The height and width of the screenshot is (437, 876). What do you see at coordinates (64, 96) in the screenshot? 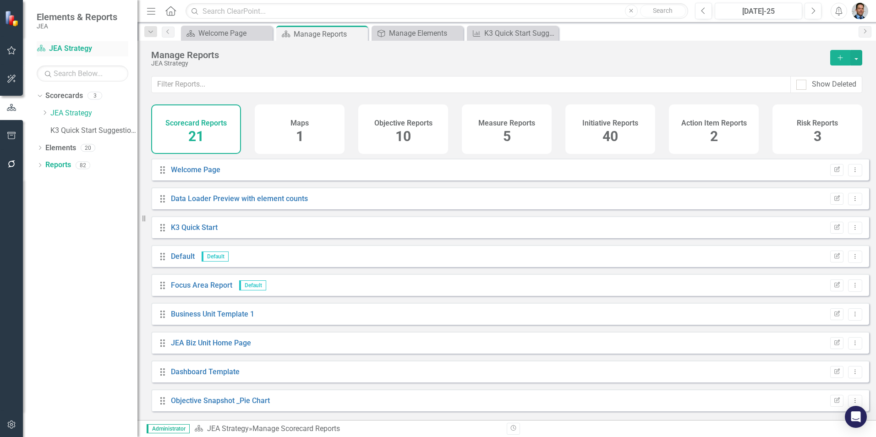
I see `a: Scorecards` at bounding box center [64, 96].